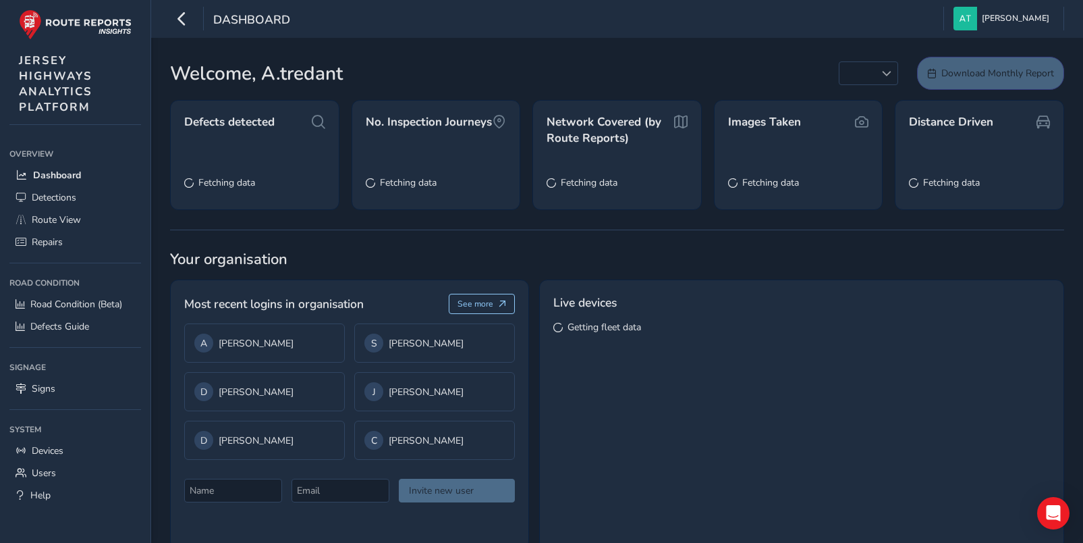 The height and width of the screenshot is (543, 1083). I want to click on span: S, so click(374, 343).